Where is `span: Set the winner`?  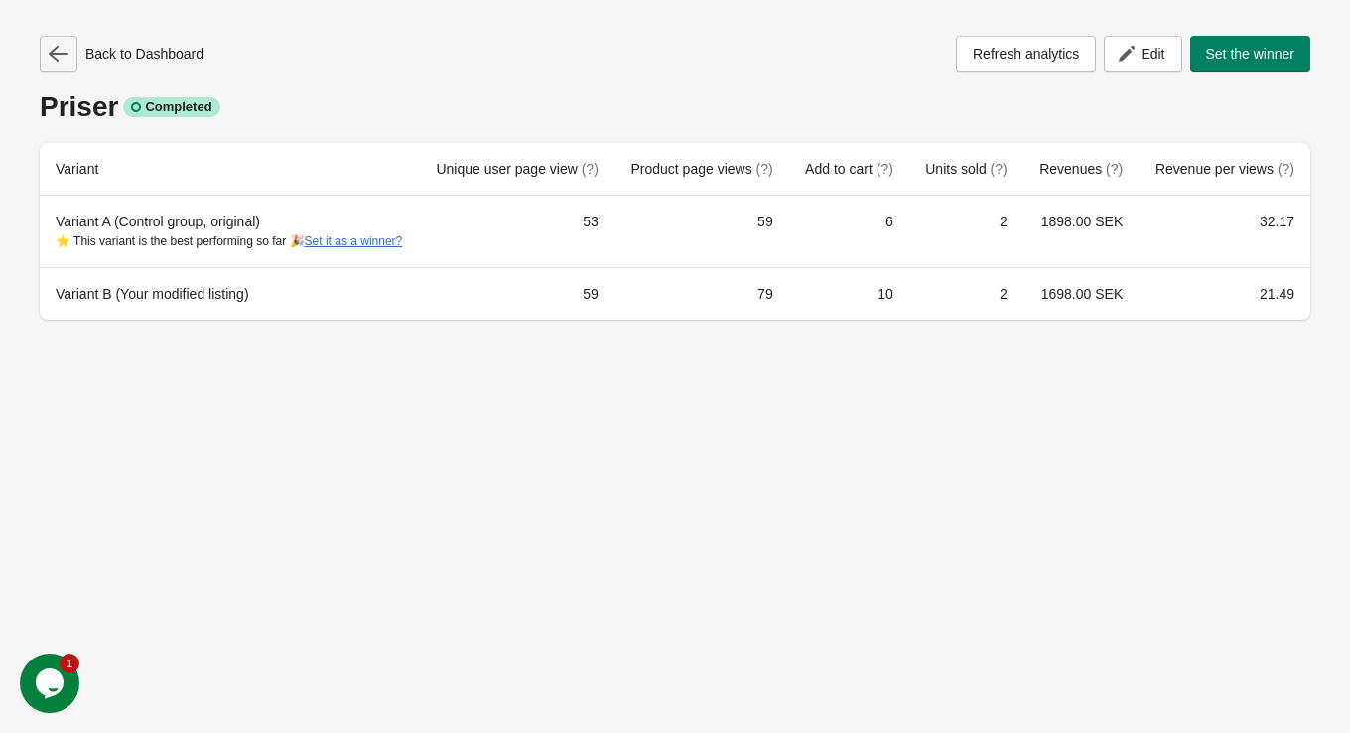
span: Set the winner is located at coordinates (1251, 54).